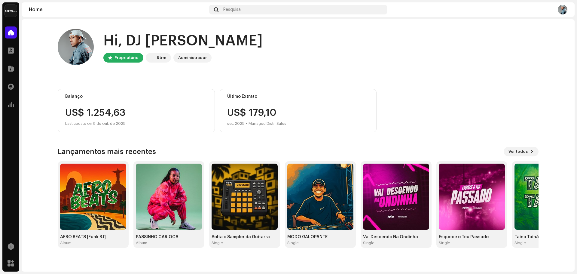  Describe the element at coordinates (396, 196) in the screenshot. I see `img: 77ba8c66-30cf-406d-82b9-7b4ec07de412` at that location.